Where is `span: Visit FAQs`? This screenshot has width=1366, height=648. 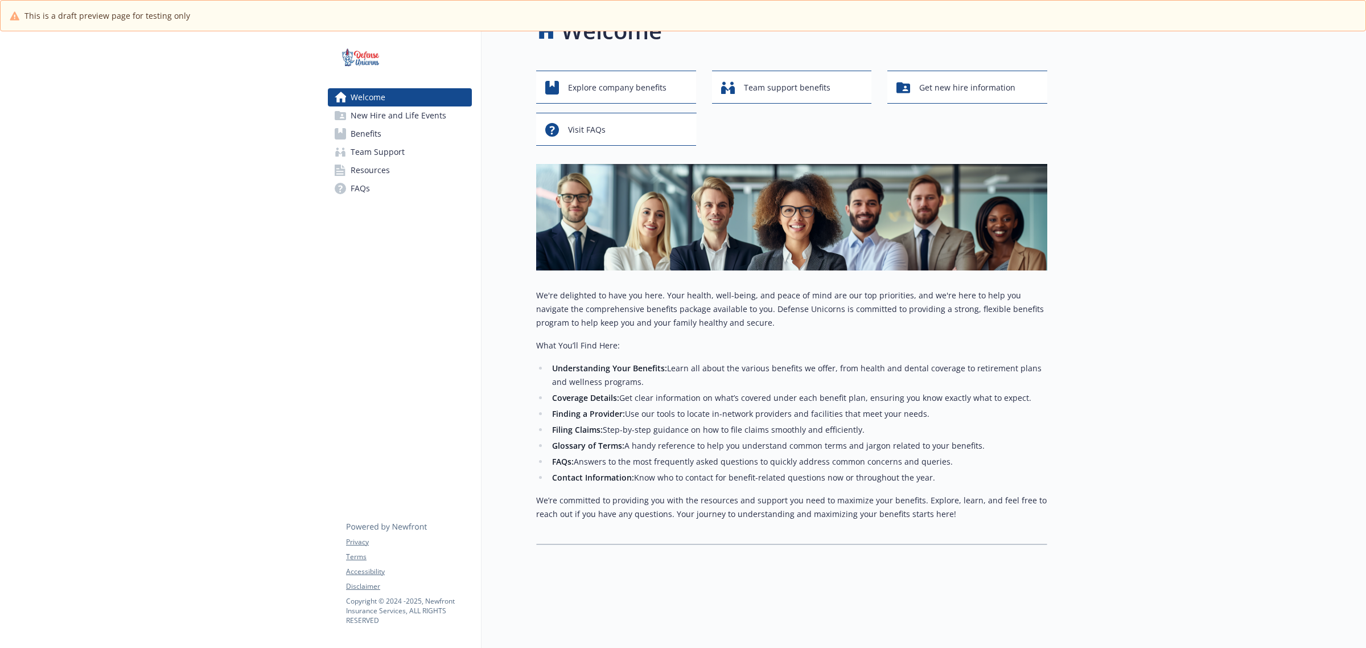
span: Visit FAQs is located at coordinates (587, 130).